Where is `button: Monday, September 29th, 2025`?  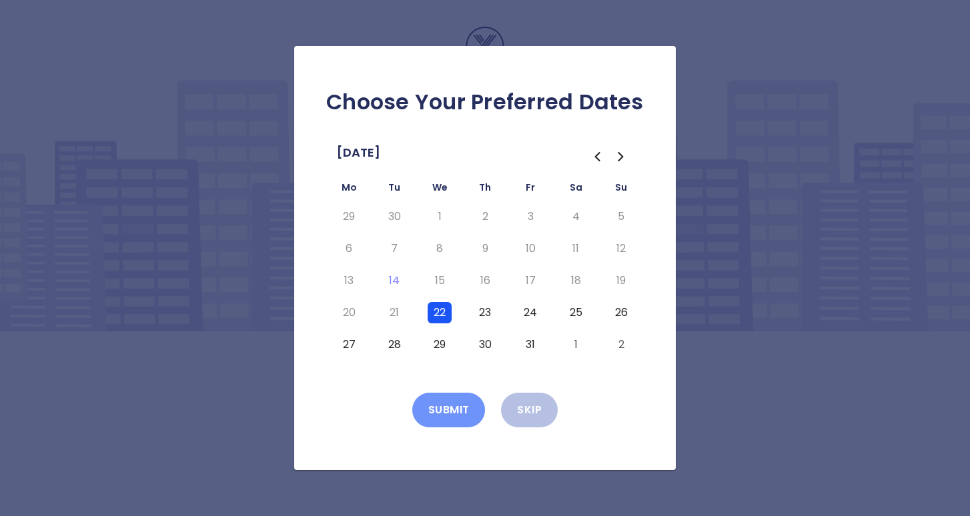
button: Monday, September 29th, 2025 is located at coordinates (349, 217).